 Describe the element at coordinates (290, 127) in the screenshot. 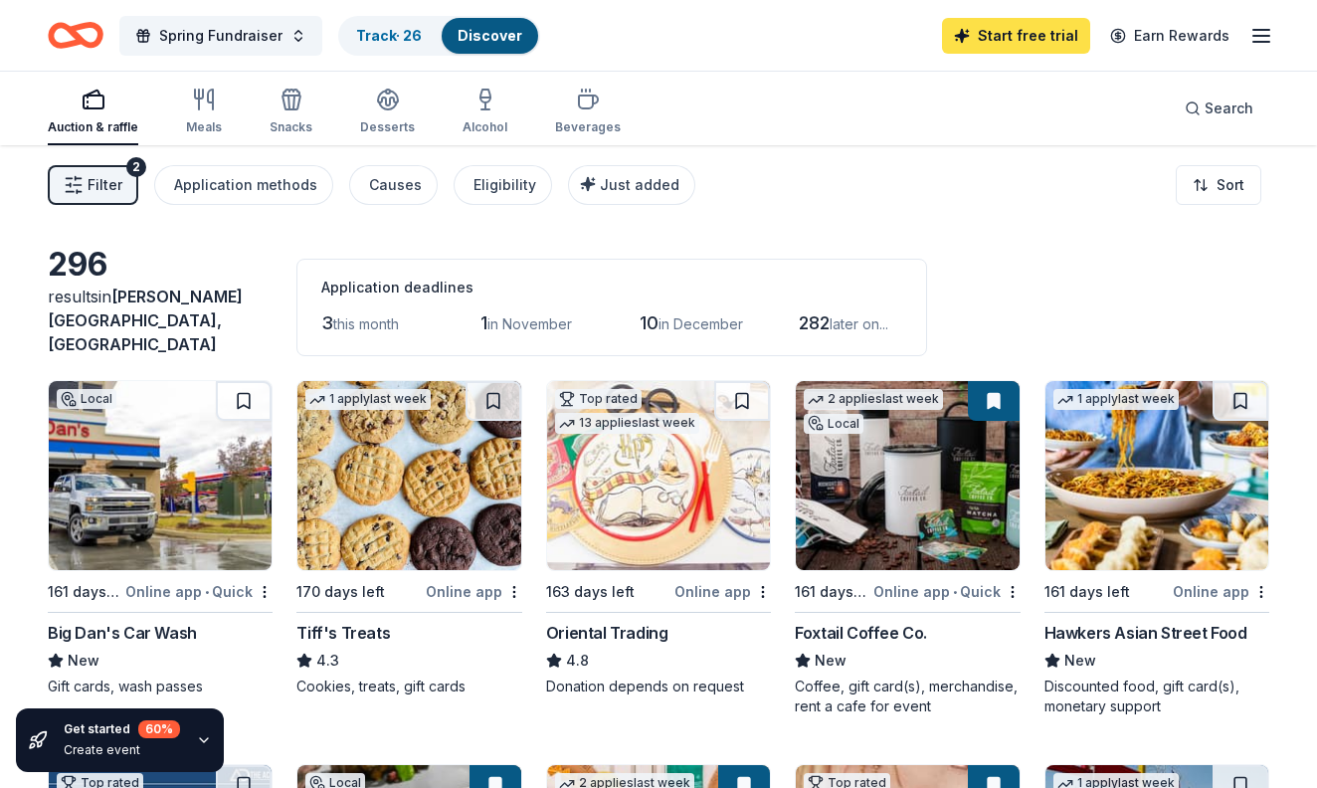

I see `div: Snacks` at that location.